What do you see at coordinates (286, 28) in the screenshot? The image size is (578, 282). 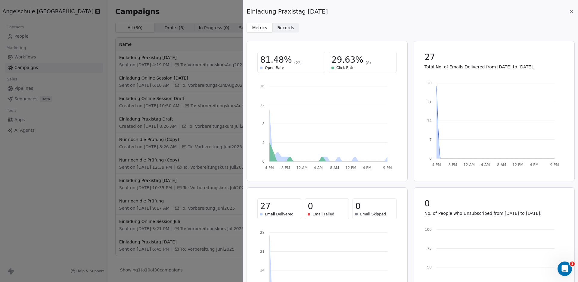 I see `span: Records` at bounding box center [286, 28].